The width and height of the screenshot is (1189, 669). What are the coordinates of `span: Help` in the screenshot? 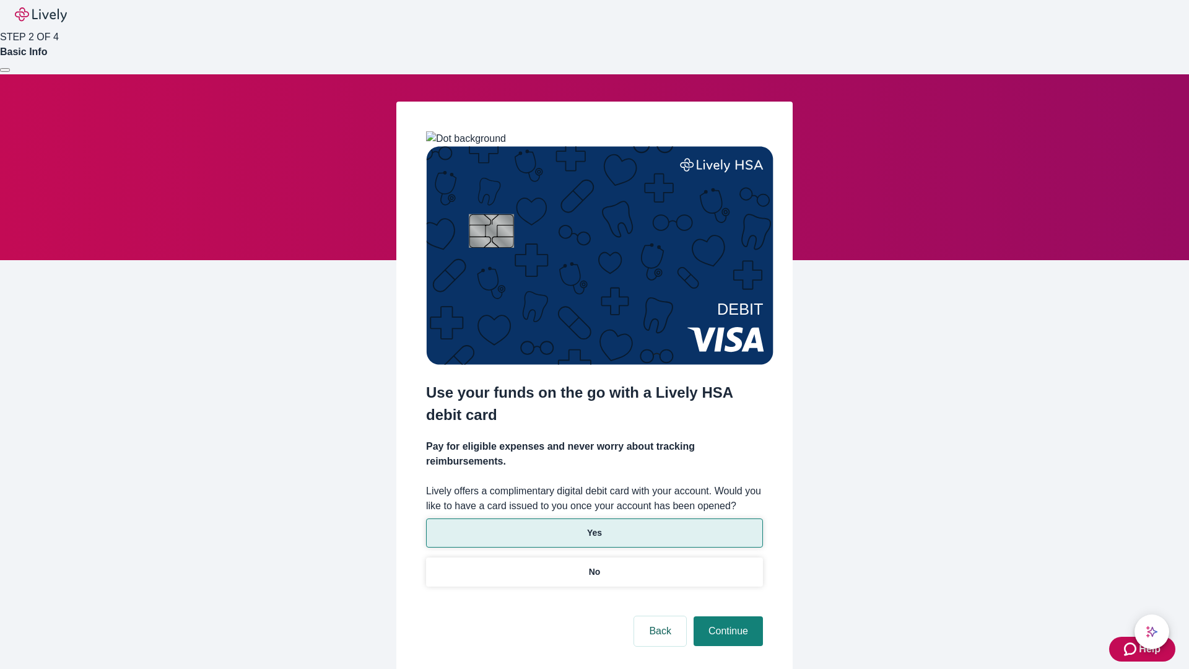 It's located at (1150, 649).